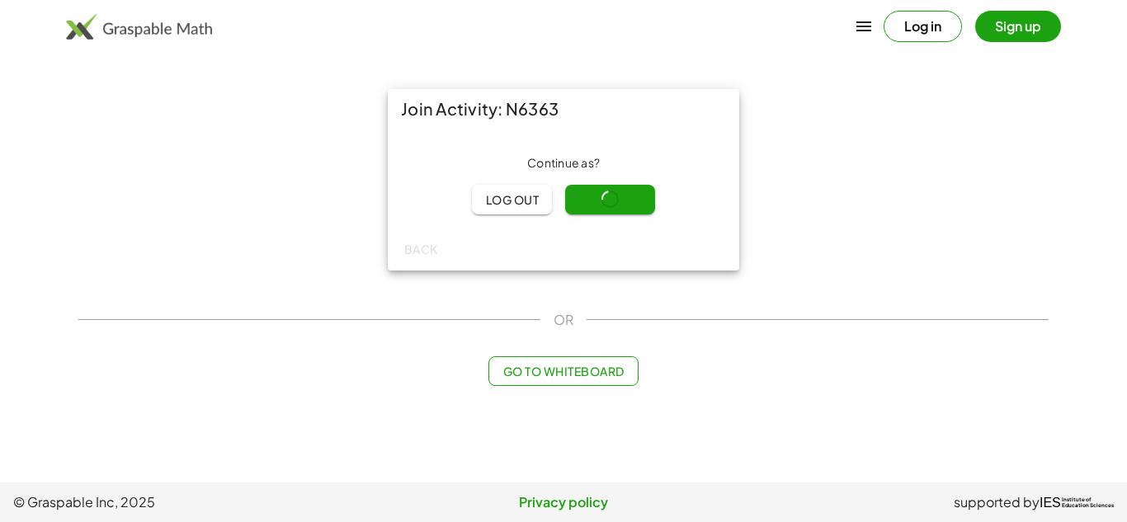 The height and width of the screenshot is (522, 1127). What do you see at coordinates (563, 371) in the screenshot?
I see `button: Go to Whiteboard` at bounding box center [563, 371].